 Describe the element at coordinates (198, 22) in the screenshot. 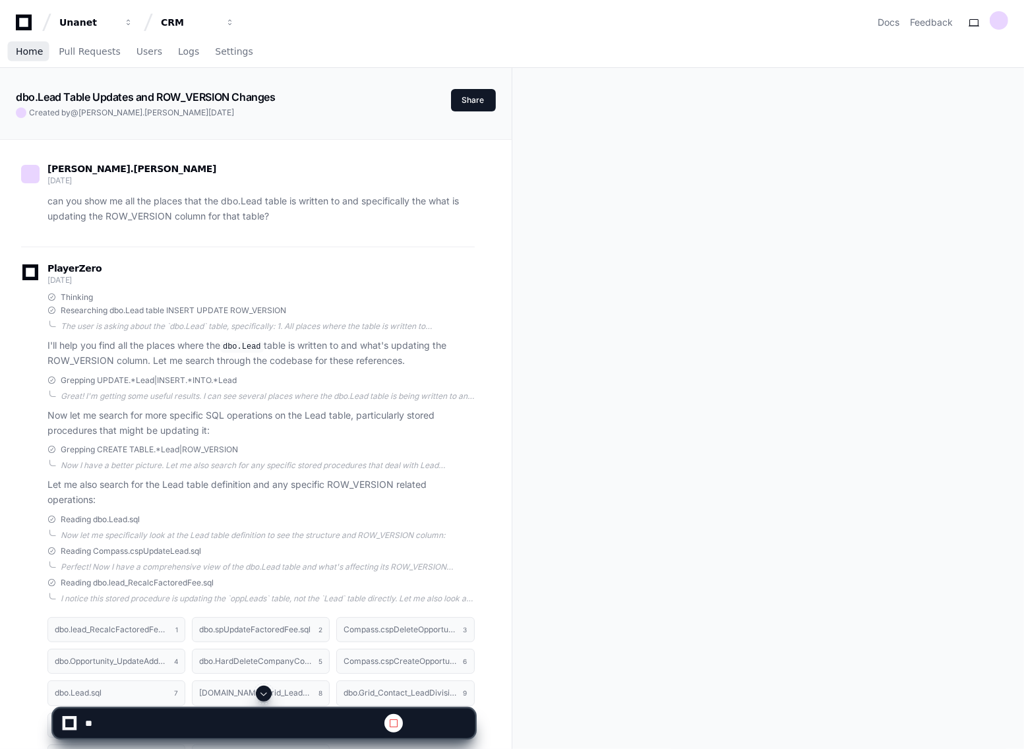

I see `button: CRM` at that location.